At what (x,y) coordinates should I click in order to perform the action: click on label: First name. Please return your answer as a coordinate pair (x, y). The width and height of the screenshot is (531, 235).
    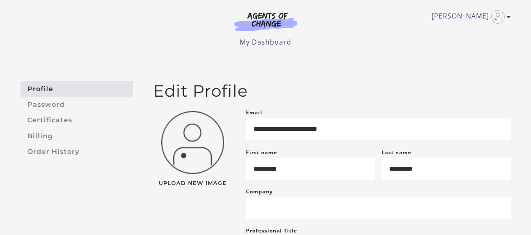
    Looking at the image, I should click on (261, 152).